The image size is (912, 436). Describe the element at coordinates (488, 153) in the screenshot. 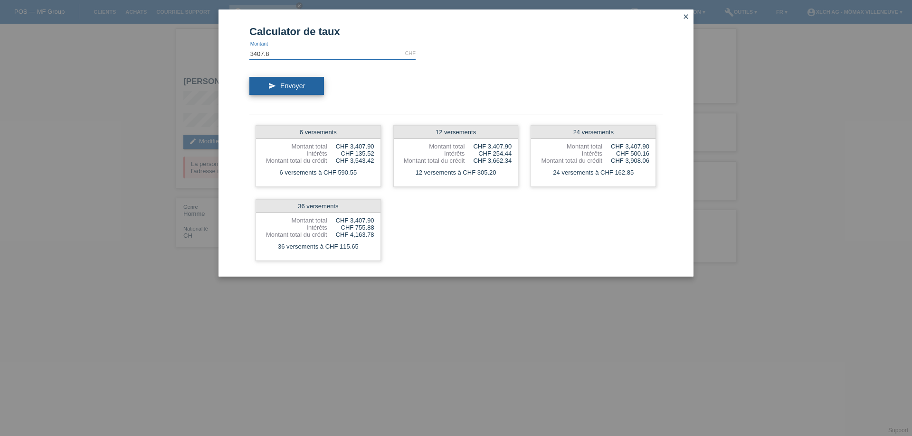

I see `div: CHF 254.44` at that location.